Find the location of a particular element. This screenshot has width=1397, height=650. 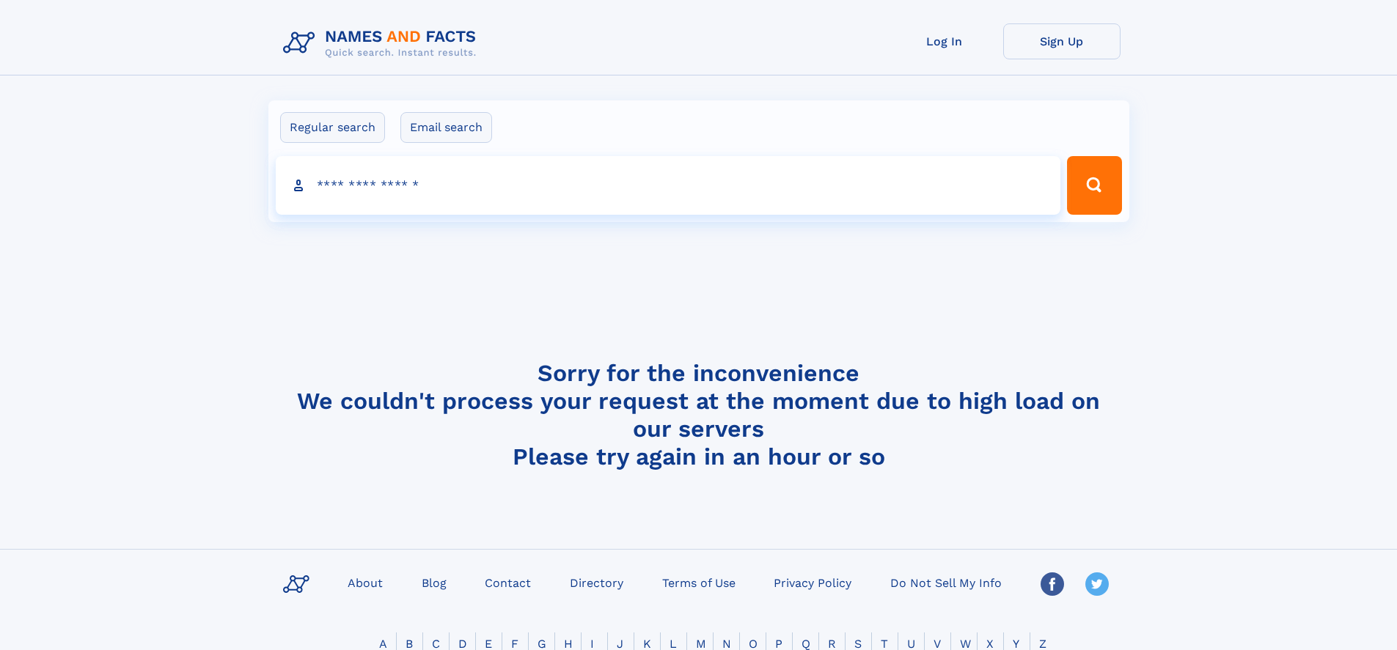

a: Sign Up is located at coordinates (1062, 41).